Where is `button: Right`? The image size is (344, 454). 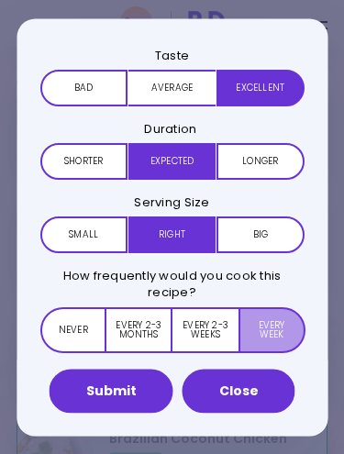 button: Right is located at coordinates (171, 235).